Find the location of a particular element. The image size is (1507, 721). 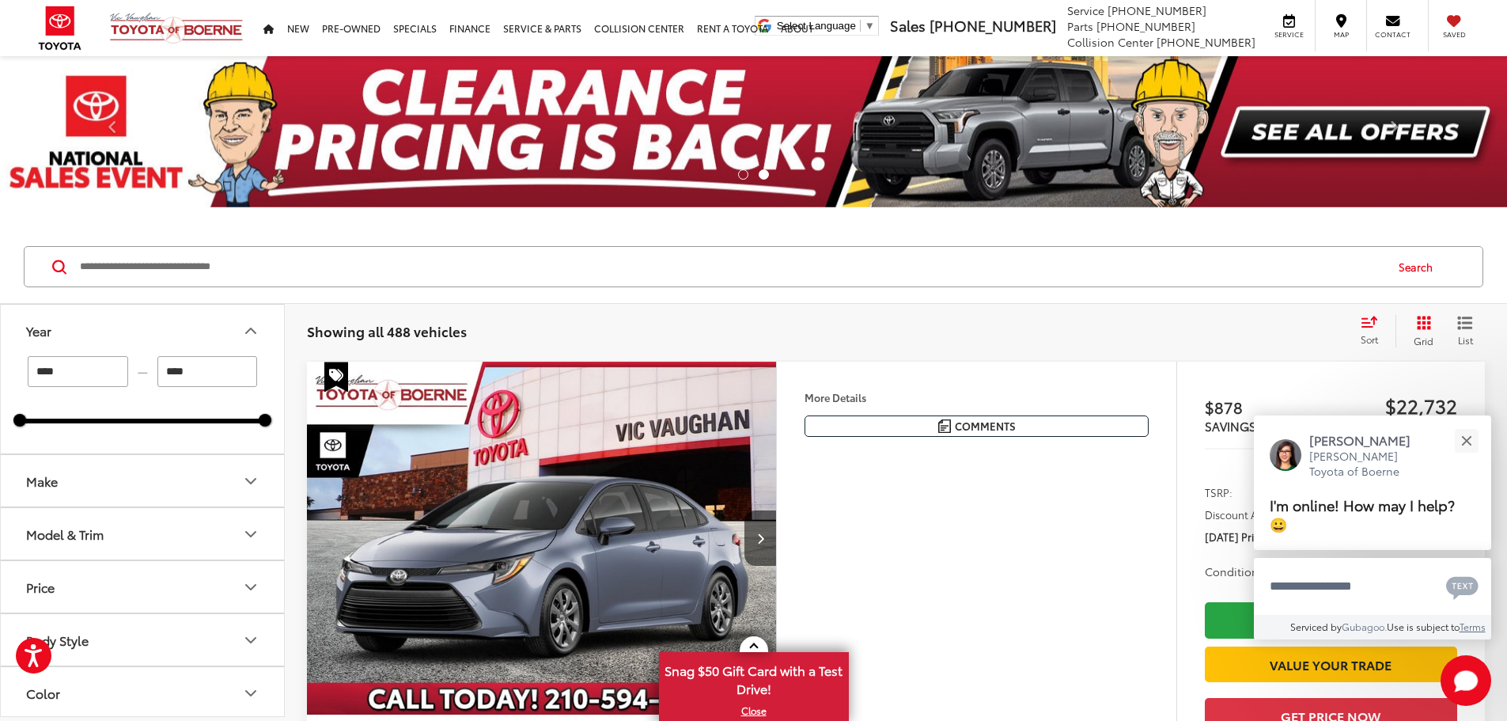

button: List View is located at coordinates (1465, 331).